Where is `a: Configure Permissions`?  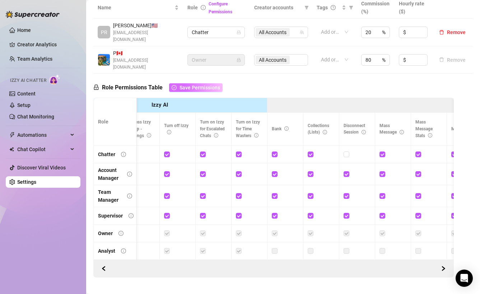 a: Configure Permissions is located at coordinates (221, 8).